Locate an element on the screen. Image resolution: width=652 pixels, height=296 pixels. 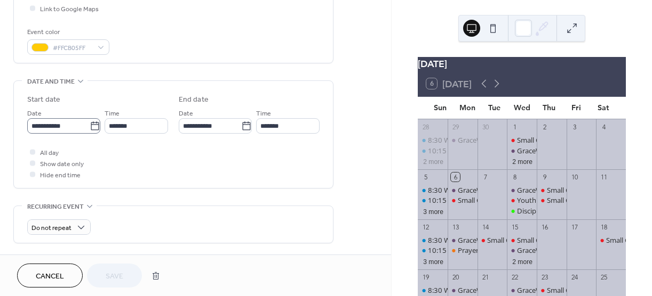
div: 14 is located at coordinates (485, 227).